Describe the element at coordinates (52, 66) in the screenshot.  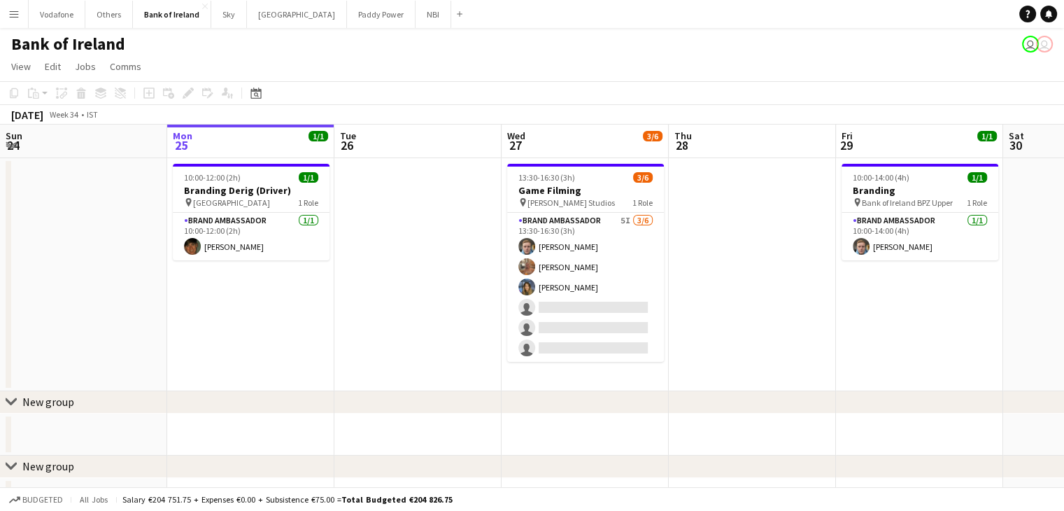
I see `a: Edit` at that location.